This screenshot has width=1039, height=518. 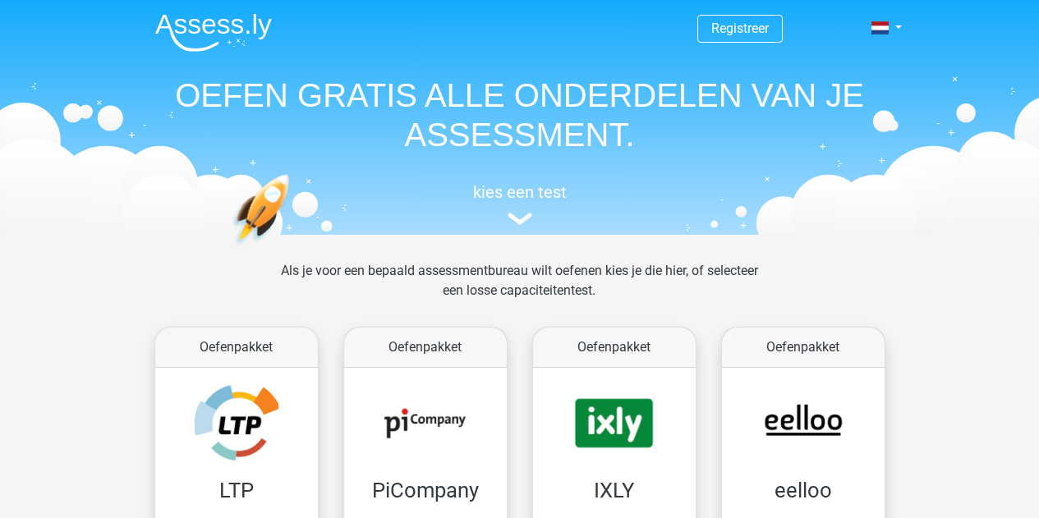 I want to click on h5: kies een test, so click(x=520, y=192).